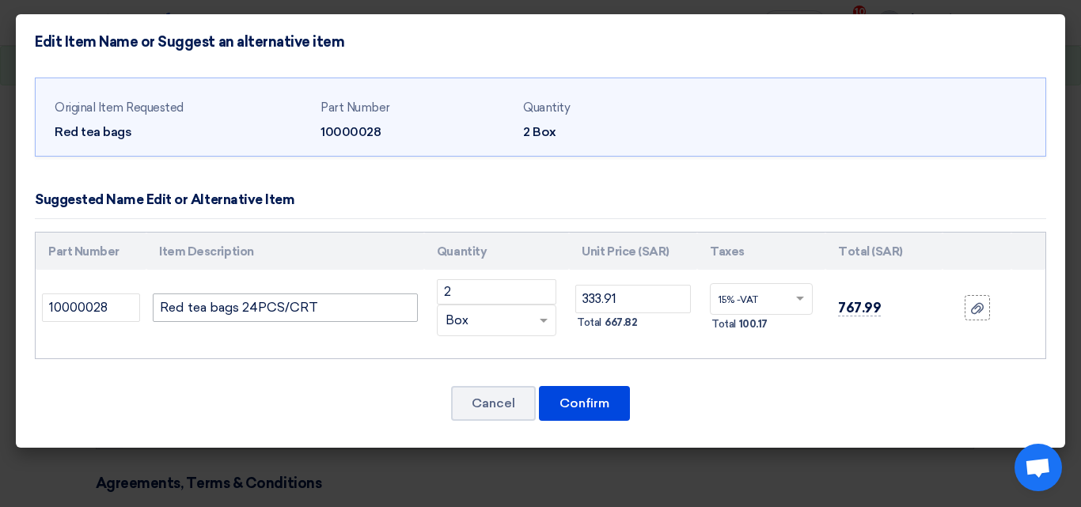 The width and height of the screenshot is (1081, 507). I want to click on input: Add Item Description, so click(285, 308).